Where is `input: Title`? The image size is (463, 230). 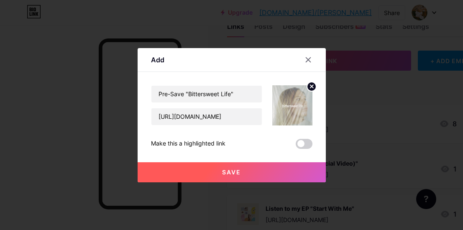
input: Title is located at coordinates (207, 94).